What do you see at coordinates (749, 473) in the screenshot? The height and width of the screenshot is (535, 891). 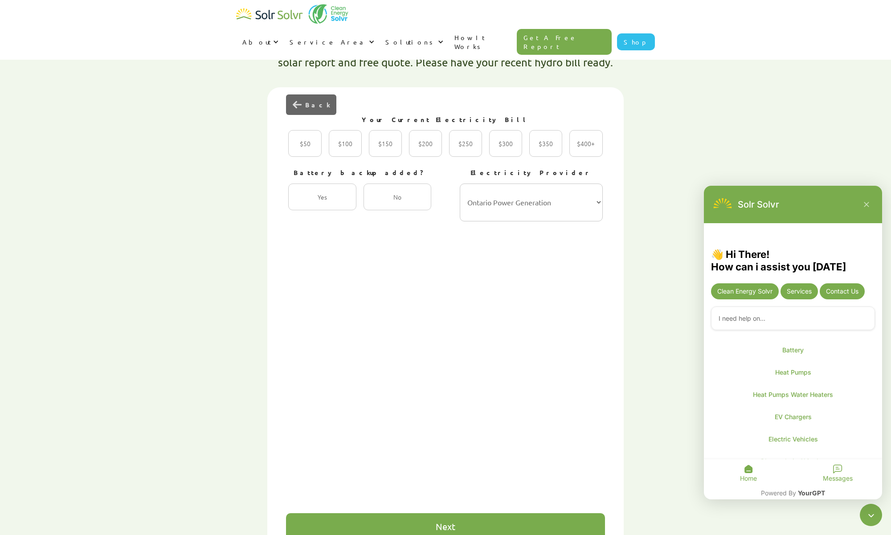 I see `div: Open Home tab` at bounding box center [749, 473].